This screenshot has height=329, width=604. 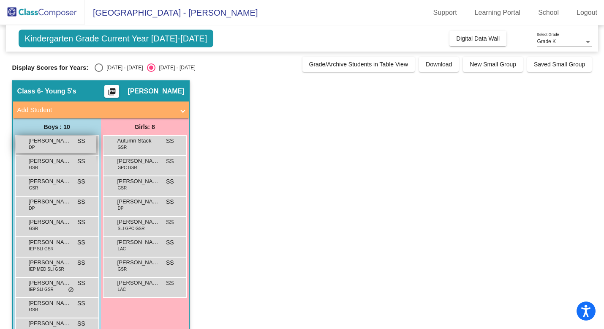 I want to click on button: Saved Small Group, so click(x=560, y=64).